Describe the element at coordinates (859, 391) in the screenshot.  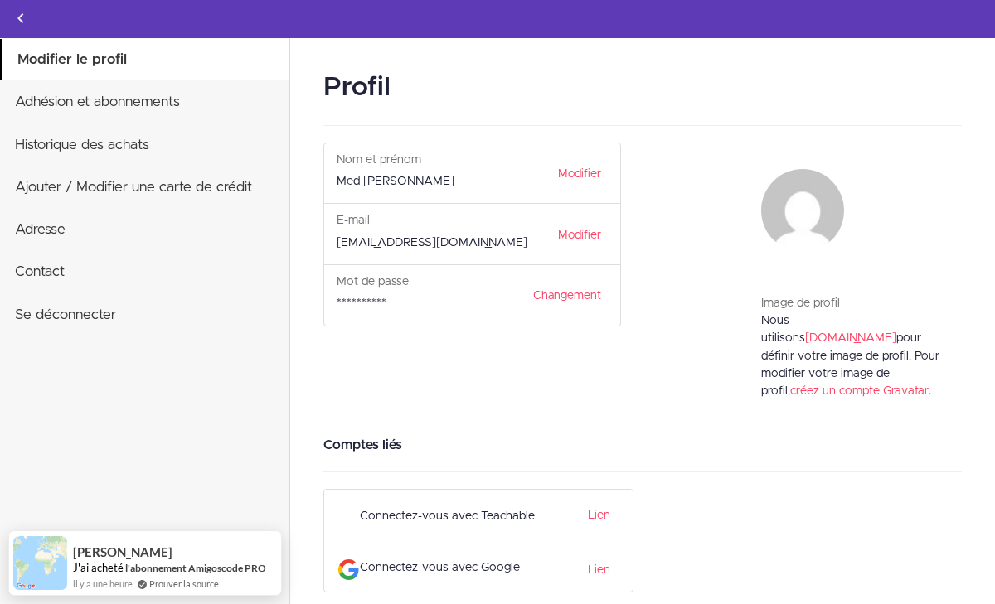
I see `a: créez un compte Gravatar` at that location.